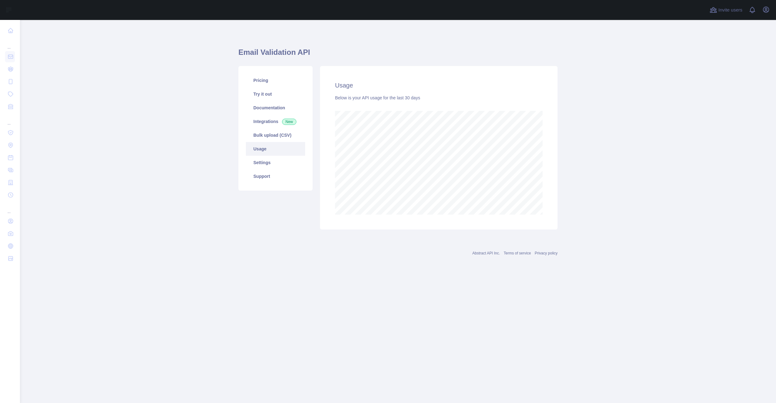  I want to click on span: Invite users, so click(730, 10).